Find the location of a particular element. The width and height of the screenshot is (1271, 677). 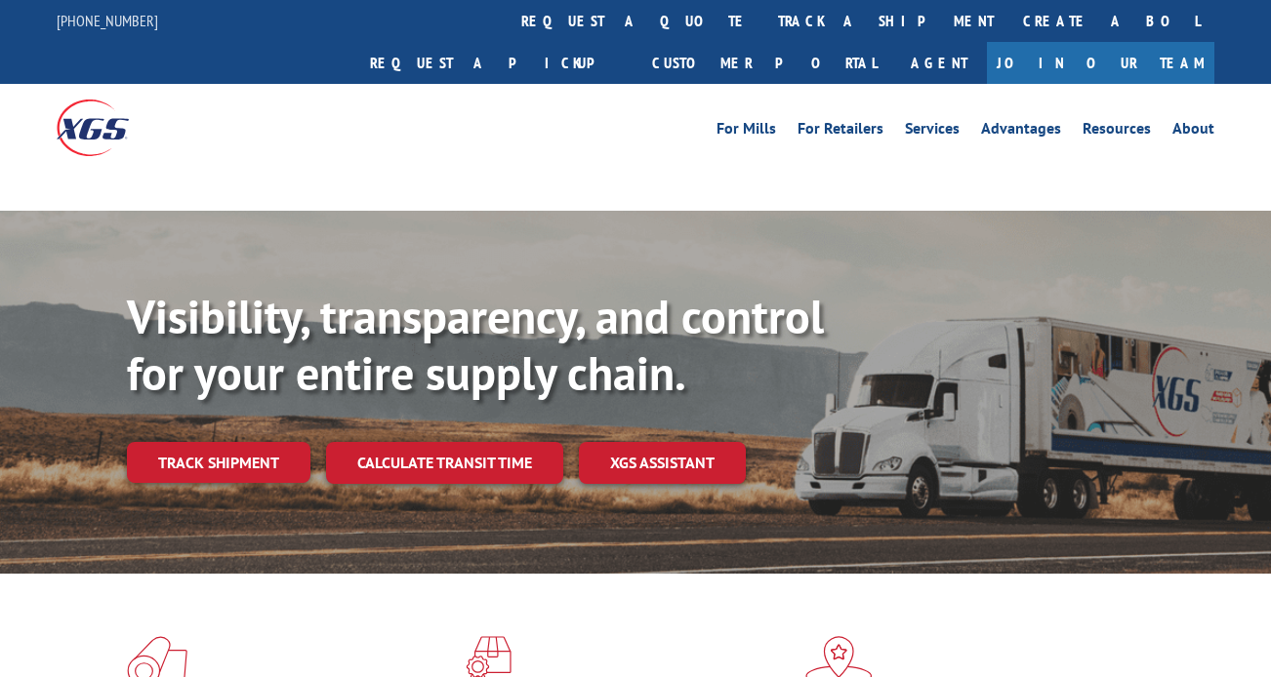

a: Advantages is located at coordinates (1021, 132).